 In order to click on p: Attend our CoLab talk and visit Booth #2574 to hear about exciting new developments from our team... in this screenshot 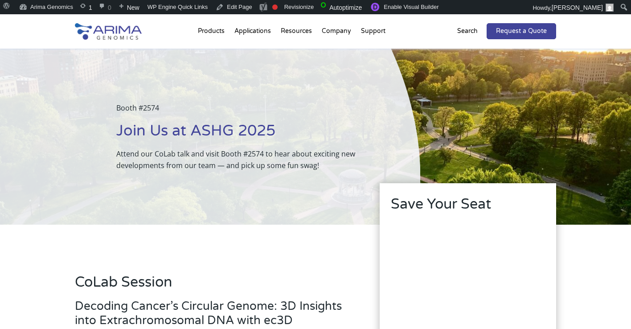, I will do `click(246, 159)`.